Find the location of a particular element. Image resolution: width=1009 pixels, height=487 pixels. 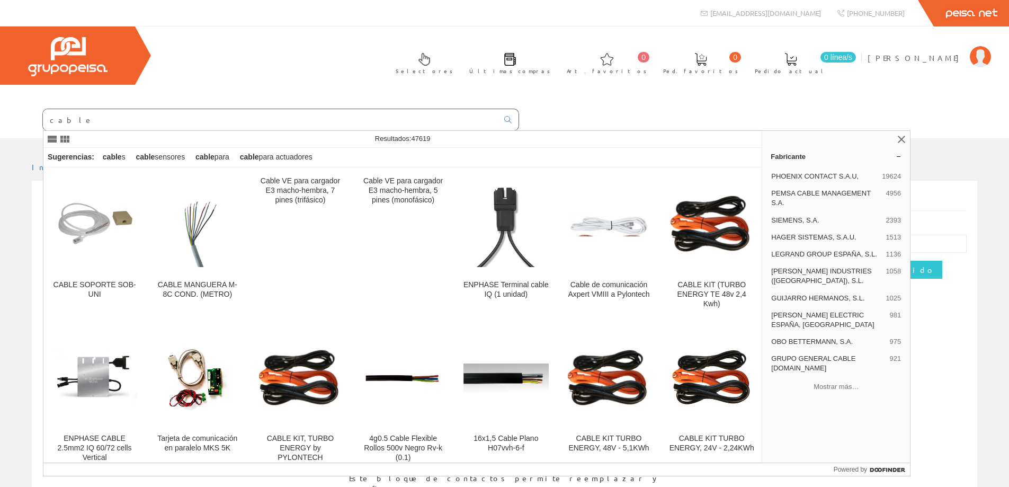

span: GUIJARRO HERMANOS, S.L. is located at coordinates (826, 298).